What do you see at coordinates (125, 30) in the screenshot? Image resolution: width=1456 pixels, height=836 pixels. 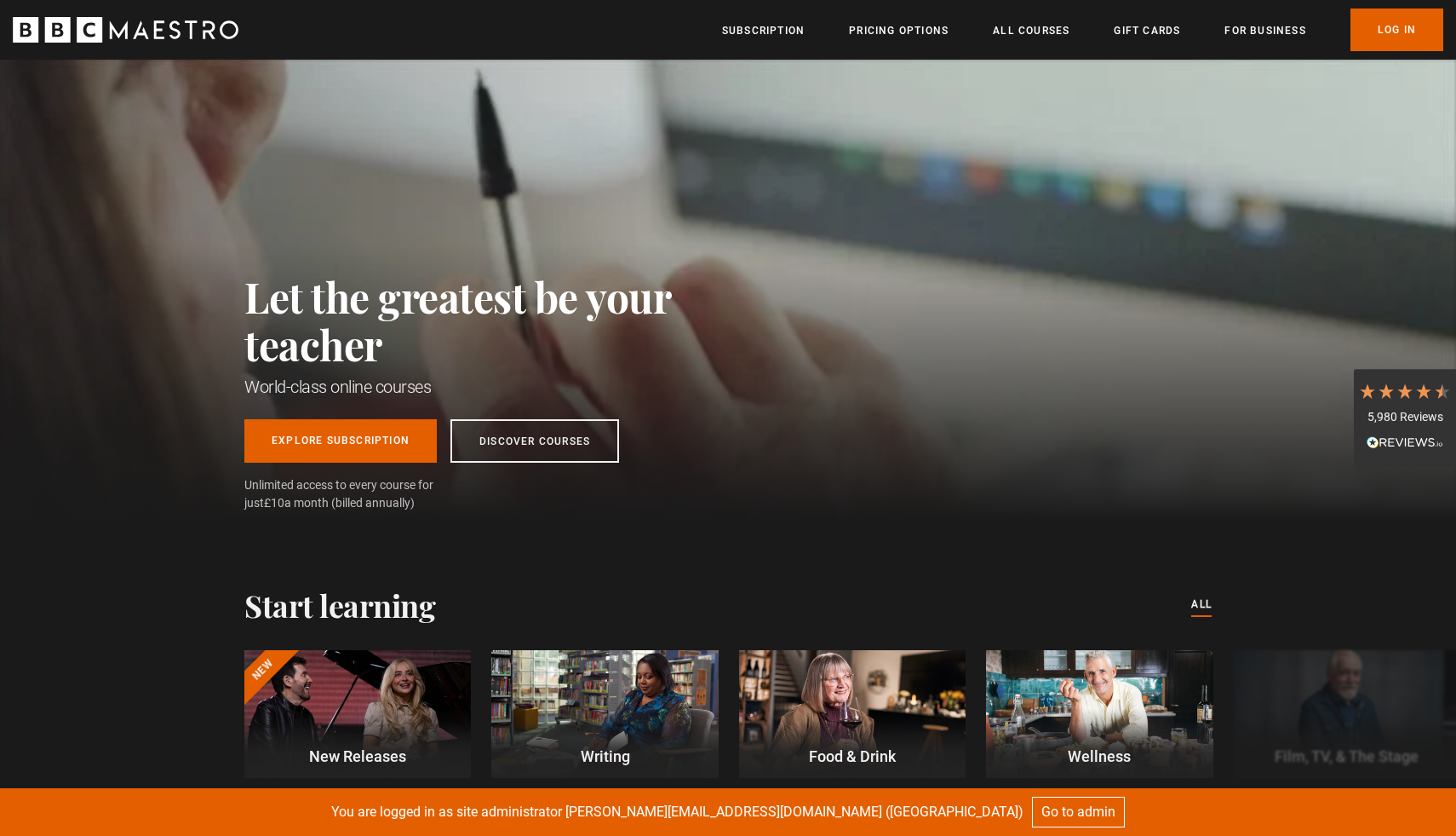 I see `svg: BBC Maestro` at bounding box center [125, 30].